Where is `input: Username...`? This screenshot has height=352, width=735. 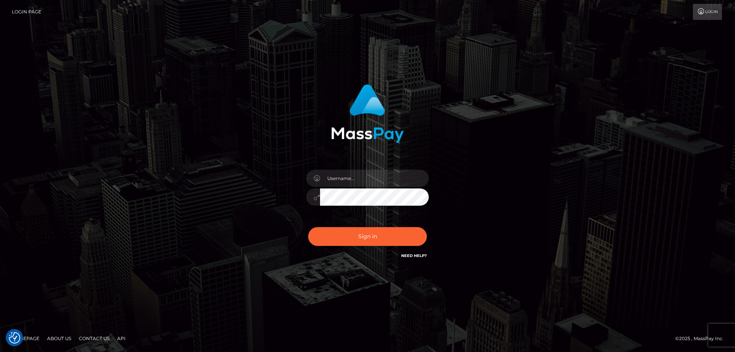
input: Username... is located at coordinates (374, 178).